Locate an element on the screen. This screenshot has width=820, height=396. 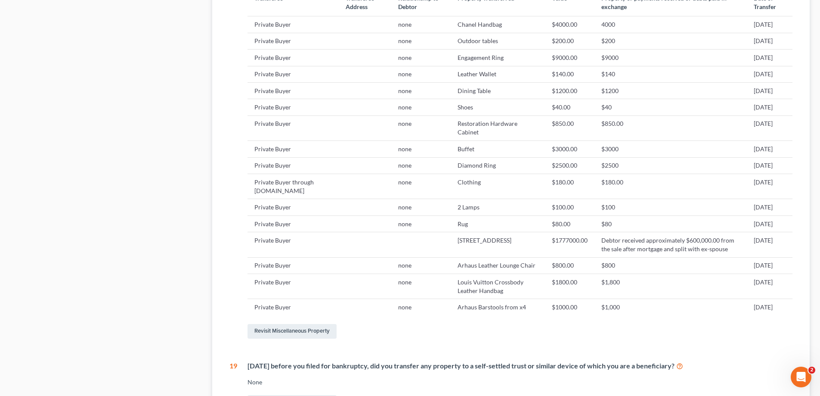
td: $3000.00 is located at coordinates (570, 149).